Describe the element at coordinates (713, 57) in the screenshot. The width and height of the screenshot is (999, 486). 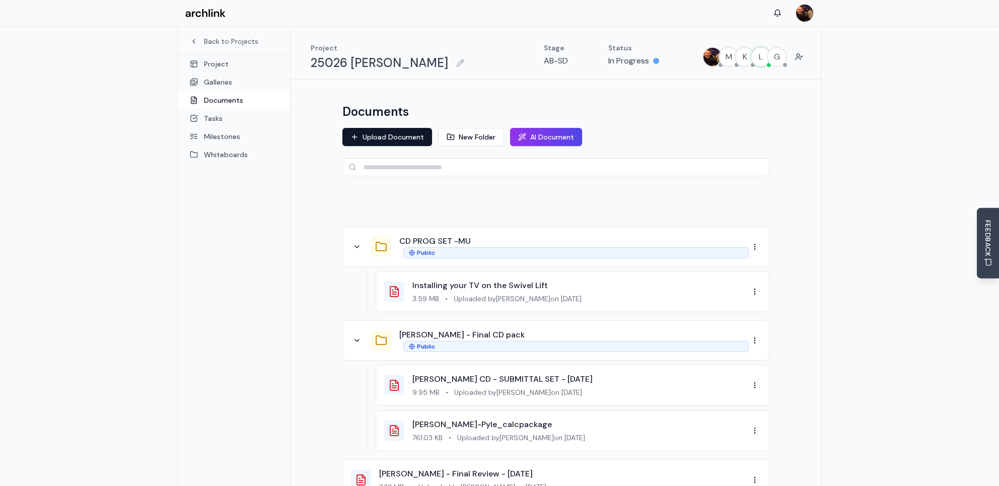
I see `button: MARC JONES` at that location.